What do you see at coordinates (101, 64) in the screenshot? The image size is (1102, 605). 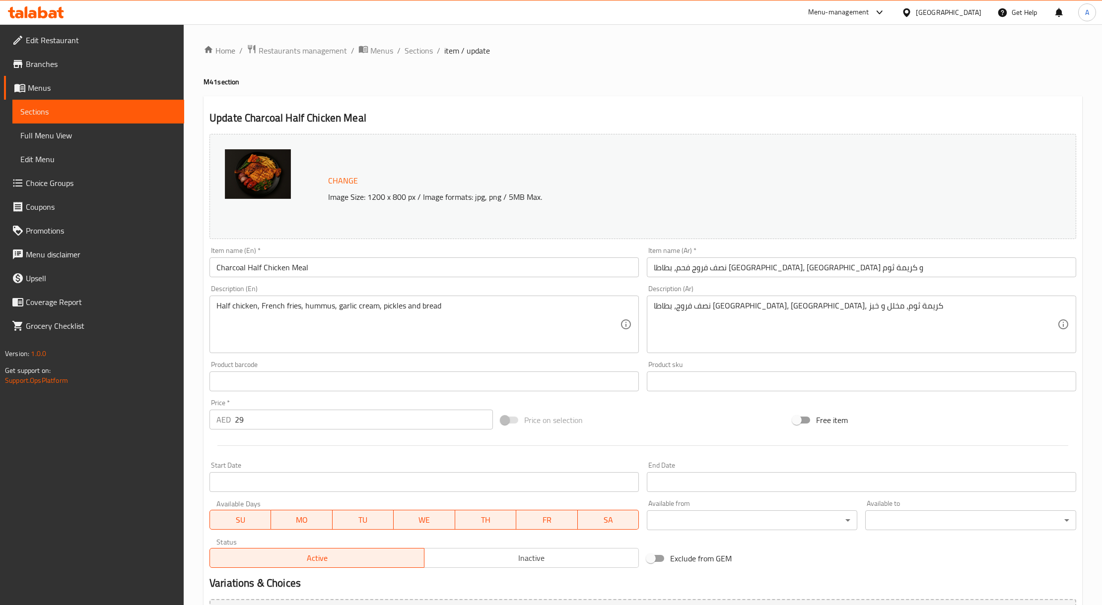 I see `span: Branches` at bounding box center [101, 64].